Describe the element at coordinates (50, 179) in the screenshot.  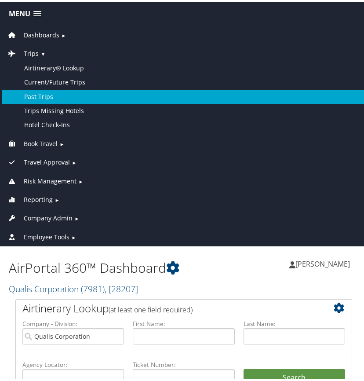
I see `span: Risk Management` at that location.